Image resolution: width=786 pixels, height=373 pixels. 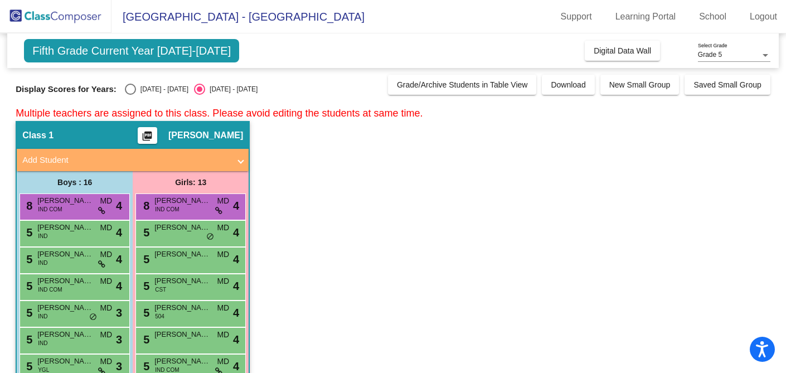 I want to click on div: Girls: 13, so click(x=191, y=182).